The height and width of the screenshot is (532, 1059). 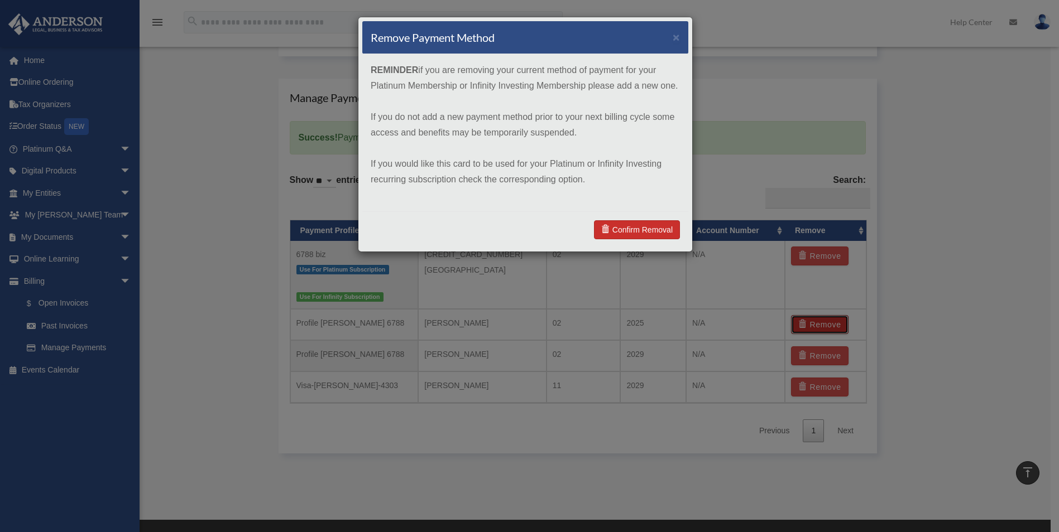 I want to click on p: If you would like this card to be used for your Platinum or Infinity Investing recurring subscrip..., so click(x=525, y=172).